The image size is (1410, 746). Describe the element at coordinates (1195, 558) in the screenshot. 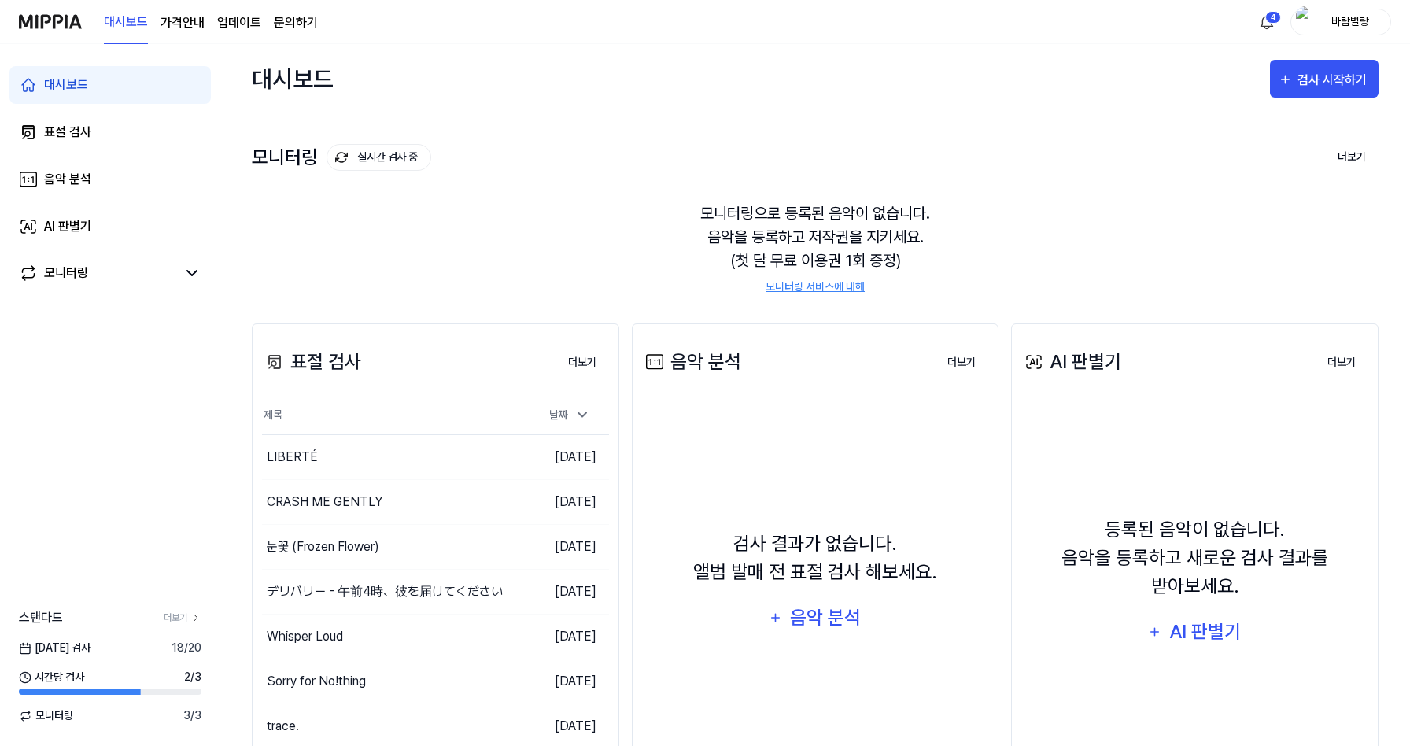

I see `div: 등록된 음악이 없습니다. 음악을 등록하고 새로운 검사 결과를 받아보세요.` at that location.